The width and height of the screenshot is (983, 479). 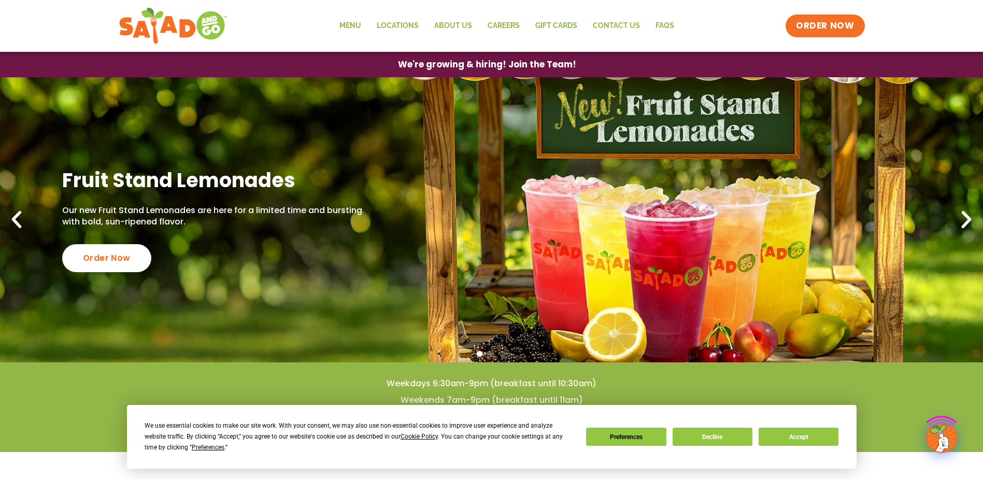 I want to click on nav: Menu, so click(x=507, y=26).